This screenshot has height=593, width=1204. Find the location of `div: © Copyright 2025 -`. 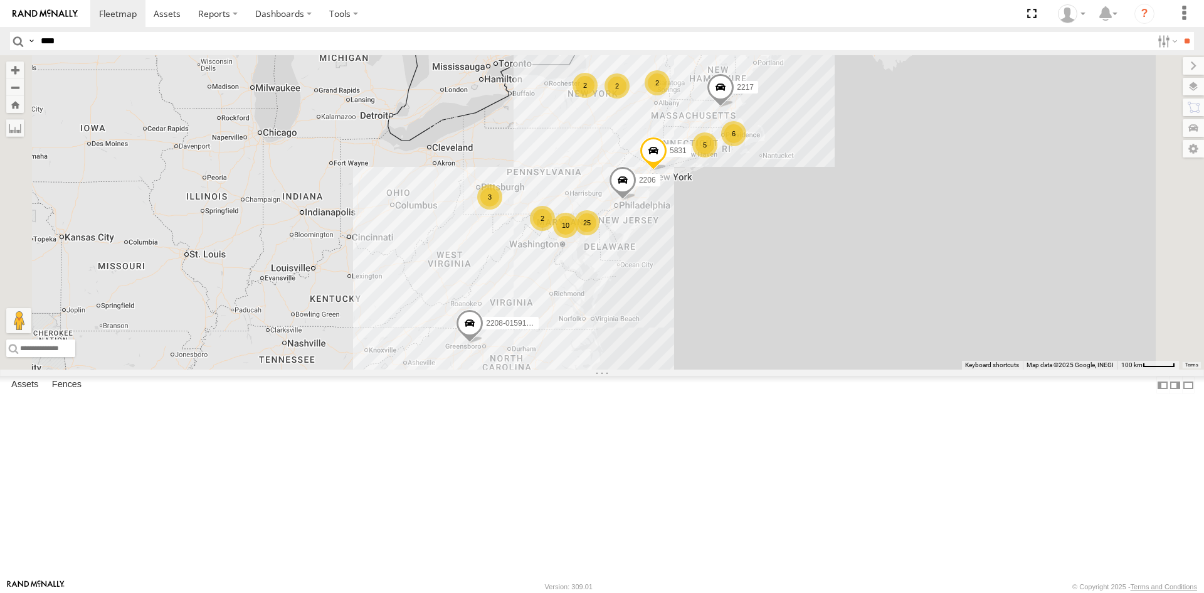

div: © Copyright 2025 - is located at coordinates (1135, 587).